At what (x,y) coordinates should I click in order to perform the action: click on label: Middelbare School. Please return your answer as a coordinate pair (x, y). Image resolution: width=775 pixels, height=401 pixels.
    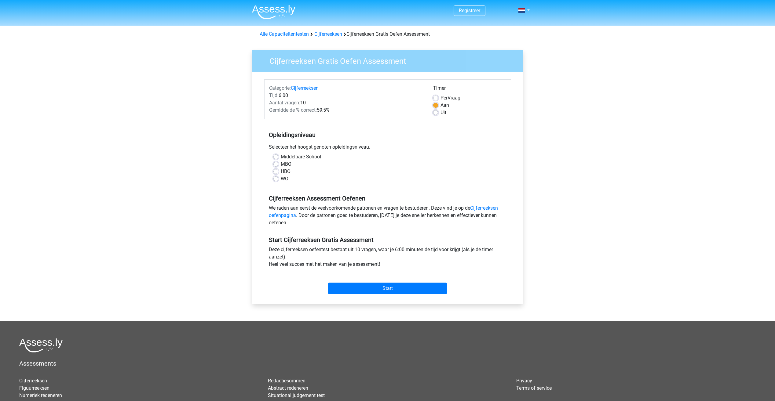
    Looking at the image, I should click on (301, 157).